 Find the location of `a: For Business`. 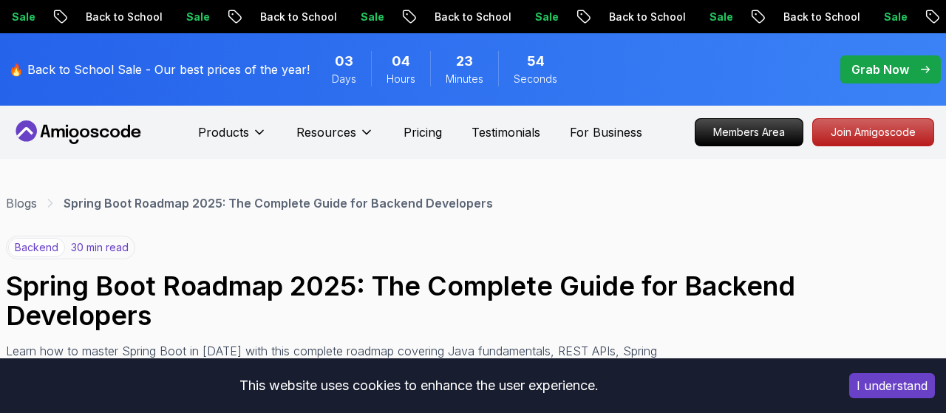

a: For Business is located at coordinates (606, 132).